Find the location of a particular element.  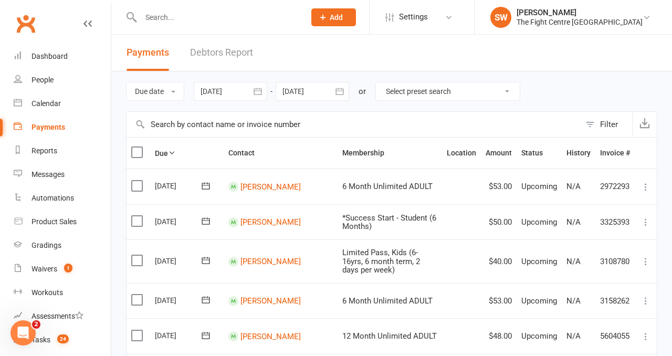

div: Workouts is located at coordinates (47, 292).